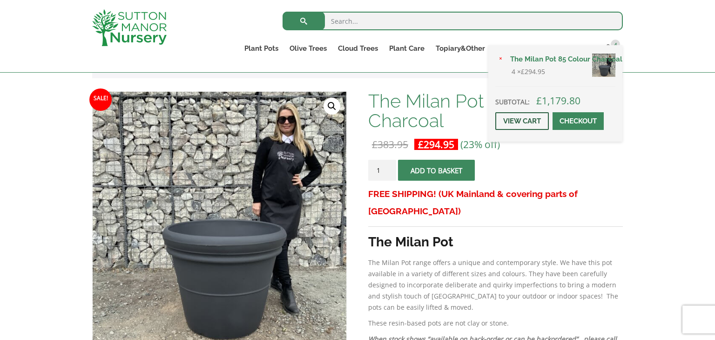 This screenshot has width=715, height=340. Describe the element at coordinates (528, 72) in the screenshot. I see `span: 4 ×` at that location.